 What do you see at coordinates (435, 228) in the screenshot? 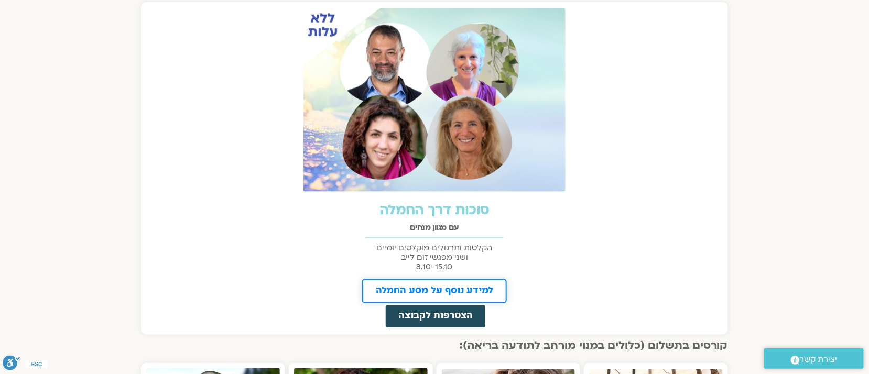
I see `h2: עם מגוון מנחים` at bounding box center [435, 228].